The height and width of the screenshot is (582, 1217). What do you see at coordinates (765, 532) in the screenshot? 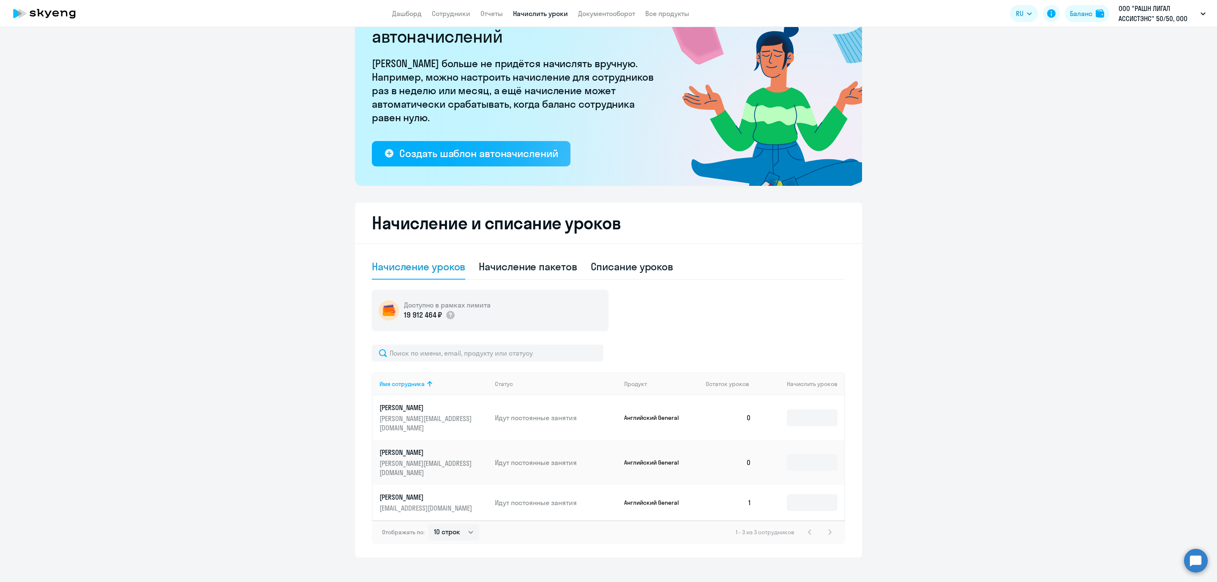
I see `span: 1 - 3 из 3 сотрудников` at bounding box center [765, 532].